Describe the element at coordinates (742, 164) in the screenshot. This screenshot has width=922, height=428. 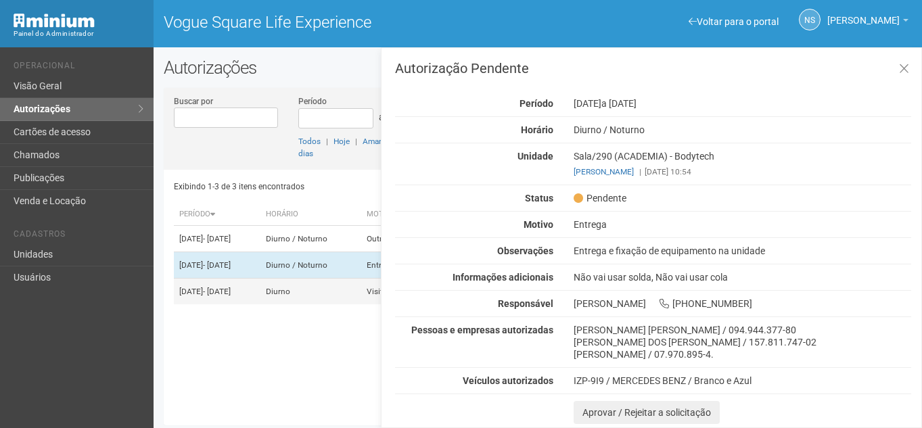
I see `div: Sala/290 (ACADEMIA) - Bodytech` at that location.